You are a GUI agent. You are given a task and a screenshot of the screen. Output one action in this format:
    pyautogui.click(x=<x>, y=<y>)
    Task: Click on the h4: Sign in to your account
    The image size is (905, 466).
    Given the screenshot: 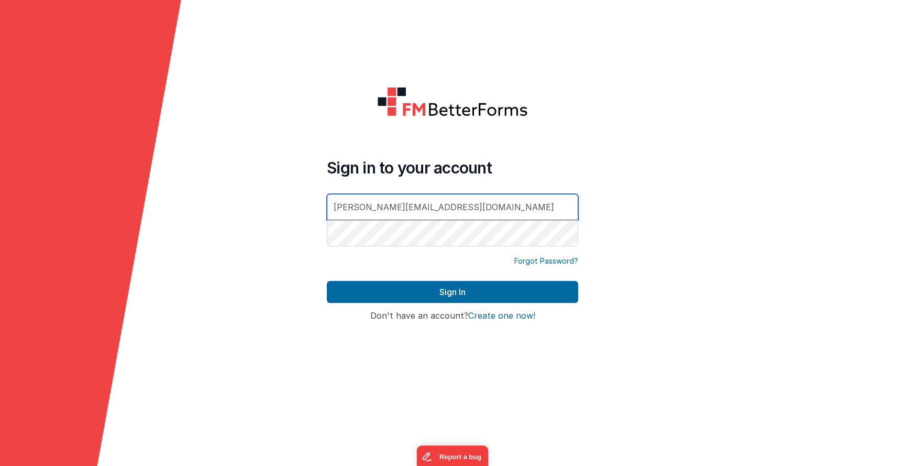 What is the action you would take?
    pyautogui.click(x=453, y=168)
    